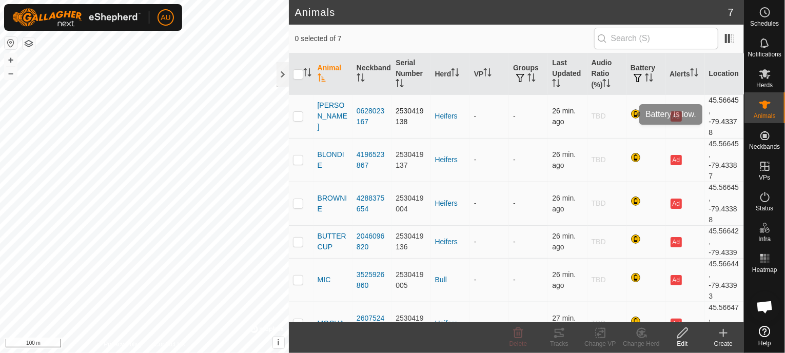 Image resolution: width=785 pixels, height=353 pixels. Describe the element at coordinates (764, 147) in the screenshot. I see `span: Neckbands` at that location.